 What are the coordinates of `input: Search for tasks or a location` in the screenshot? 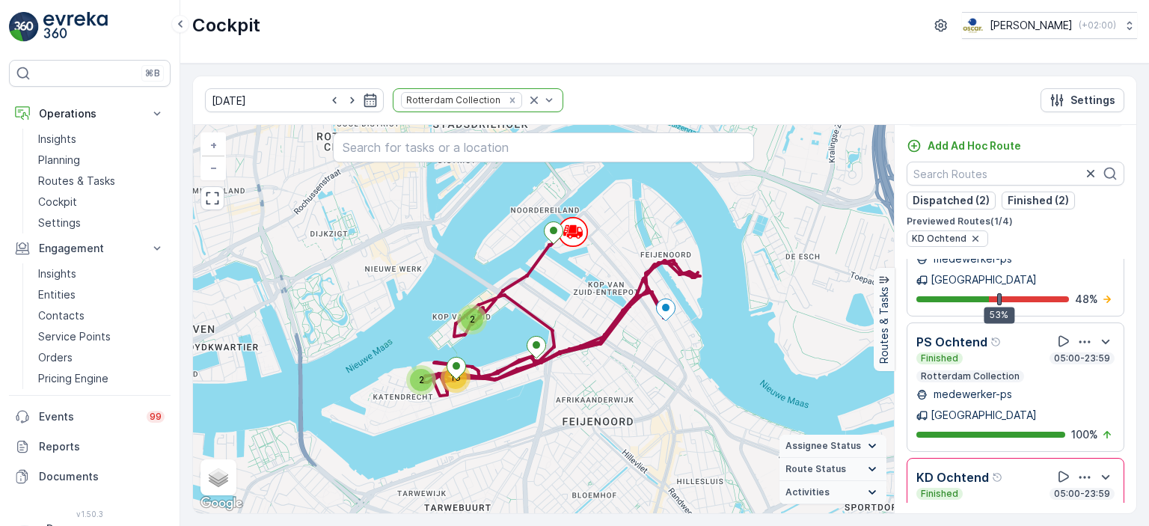 It's located at (543, 147).